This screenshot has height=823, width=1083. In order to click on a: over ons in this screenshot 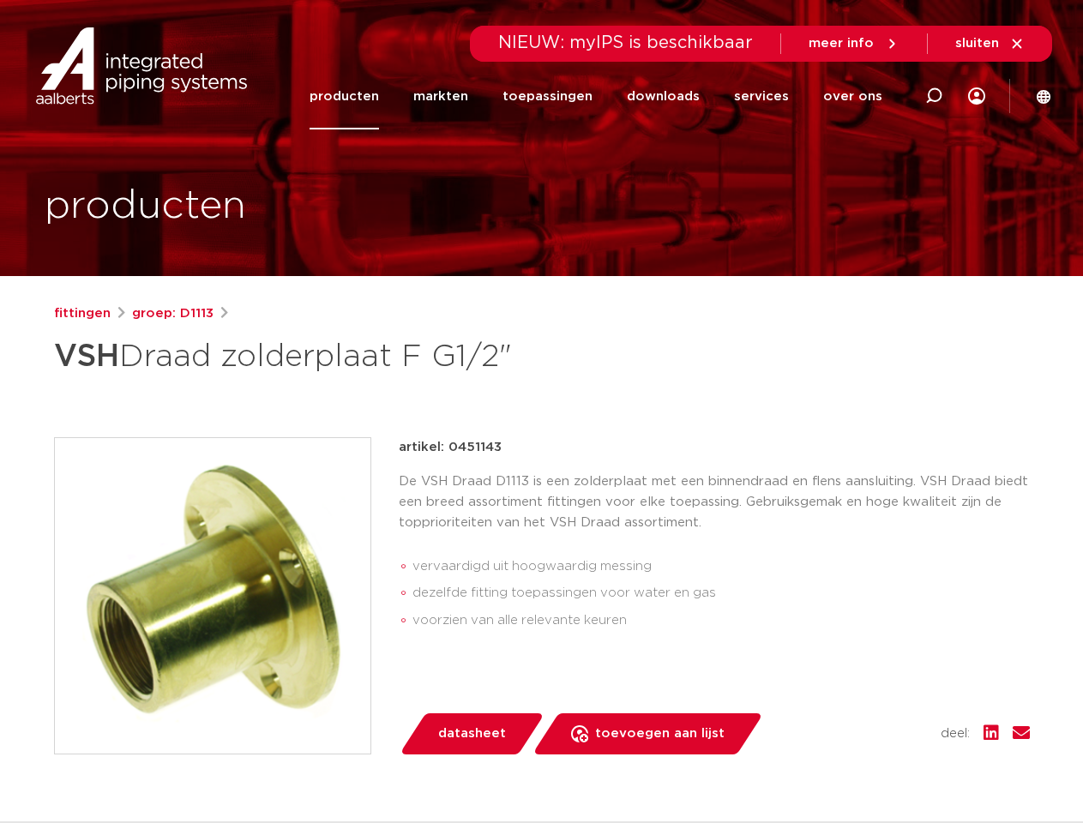, I will do `click(852, 96)`.